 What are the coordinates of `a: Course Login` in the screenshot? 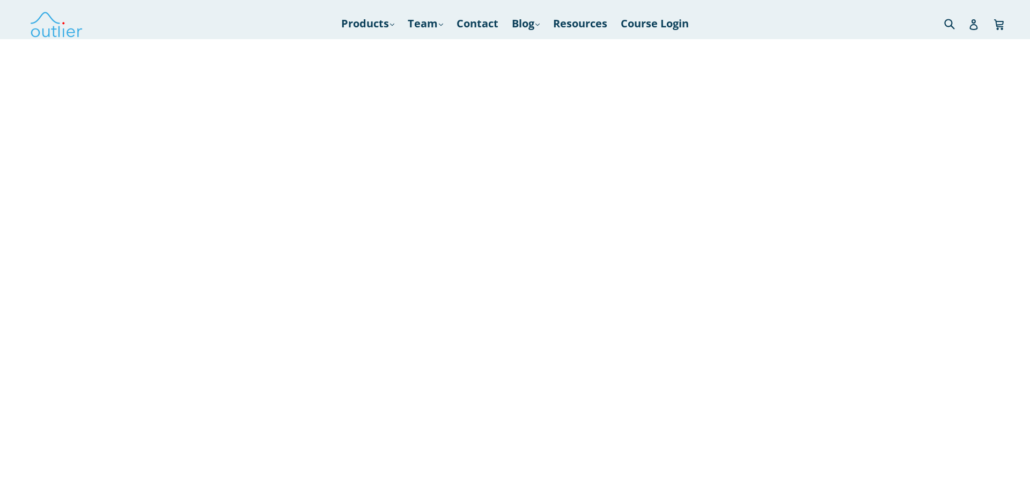 It's located at (655, 24).